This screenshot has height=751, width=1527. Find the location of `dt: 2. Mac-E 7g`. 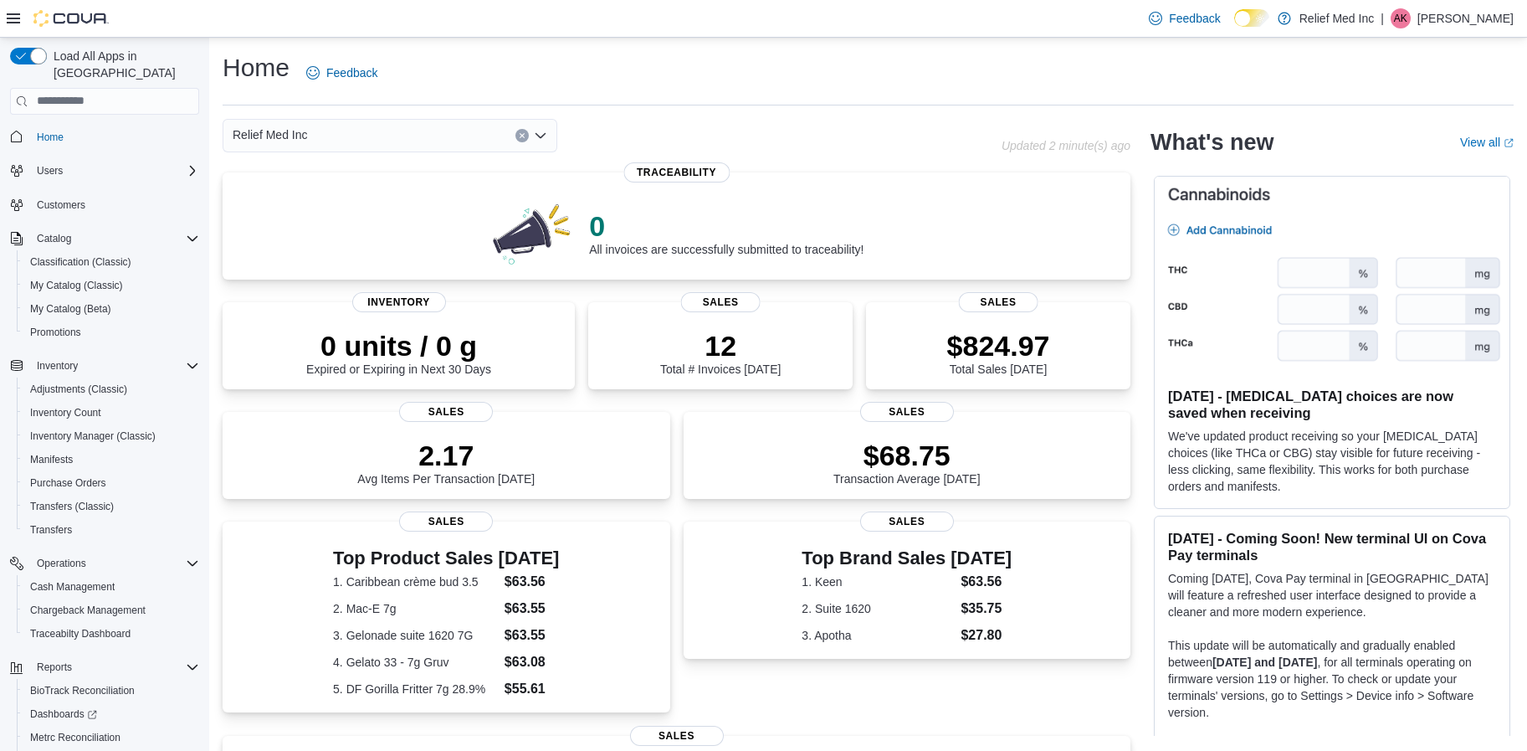

dt: 2. Mac-E 7g is located at coordinates (415, 608).